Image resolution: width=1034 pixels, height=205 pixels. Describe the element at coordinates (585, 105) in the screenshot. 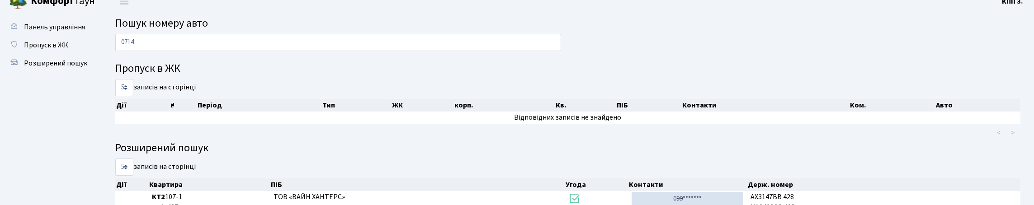

I see `th: Кв.` at that location.